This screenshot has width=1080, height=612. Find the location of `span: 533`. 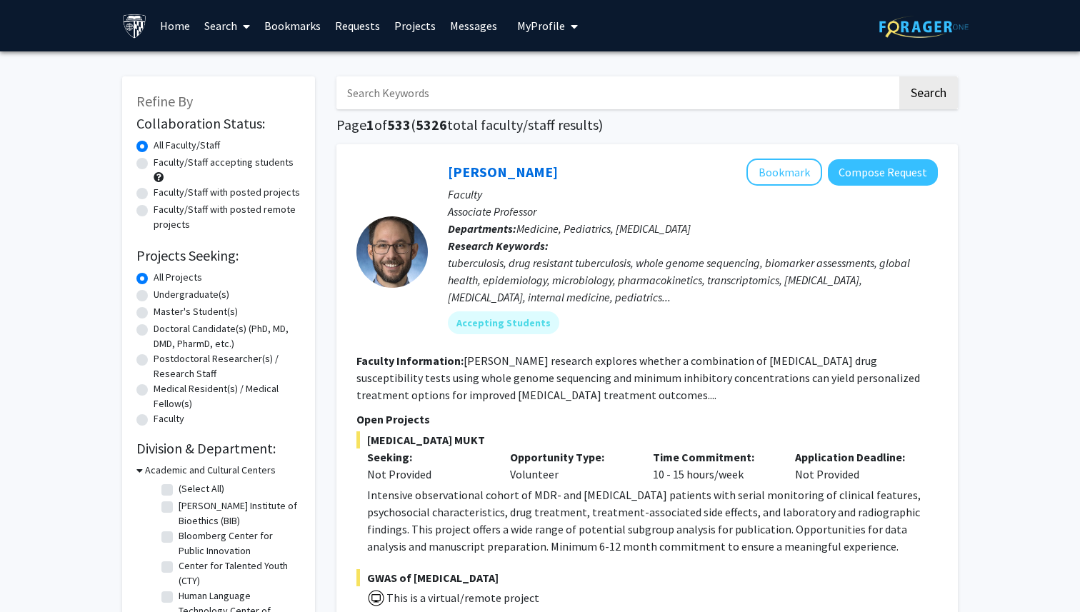

span: 533 is located at coordinates (398, 124).